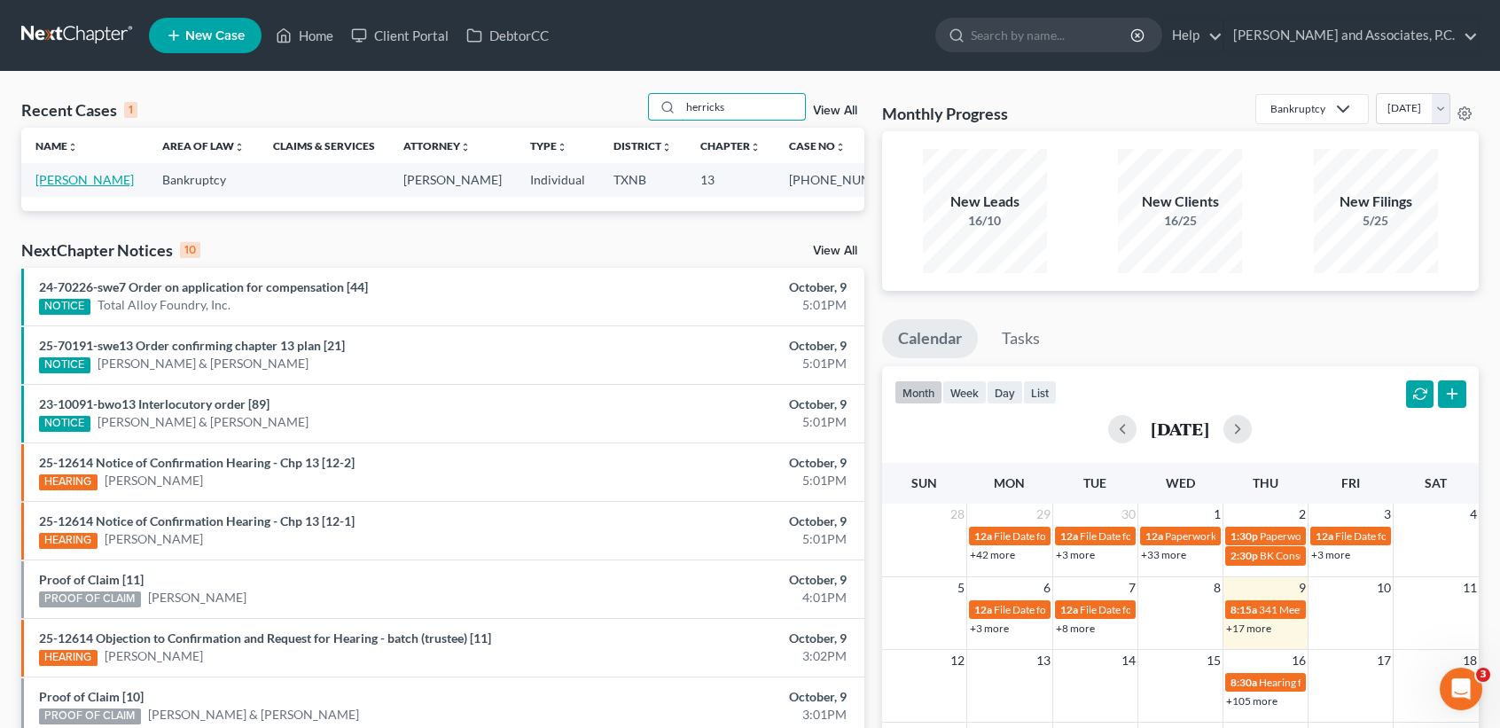 The height and width of the screenshot is (728, 1500). I want to click on span: 8:30a, so click(1244, 682).